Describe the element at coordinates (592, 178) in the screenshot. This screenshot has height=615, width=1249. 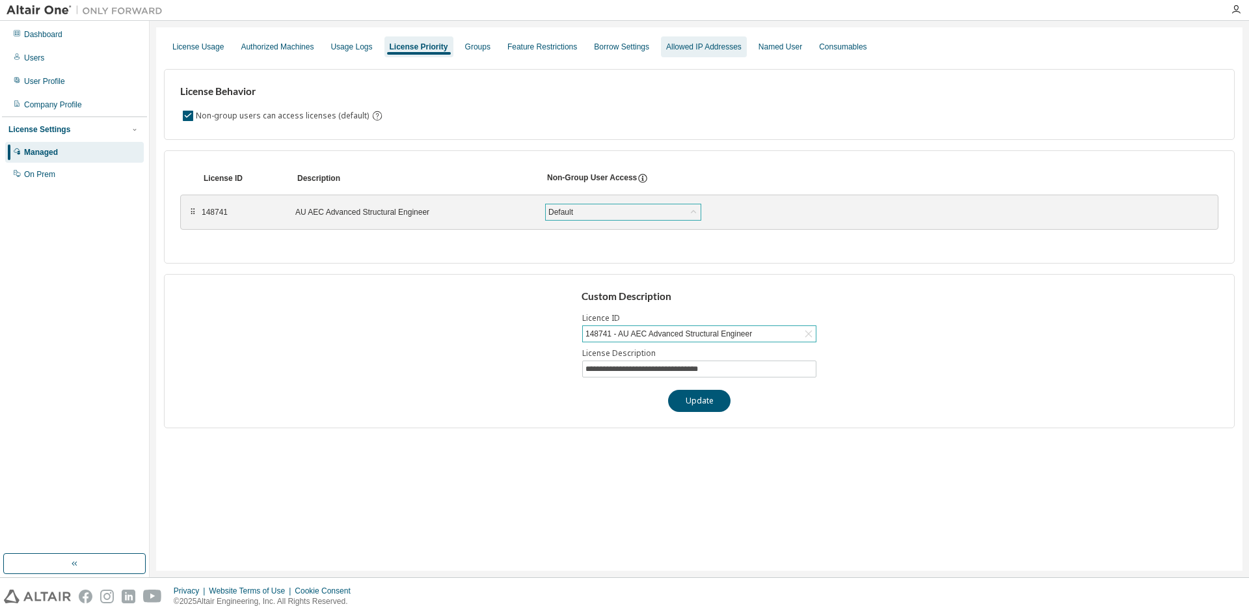
I see `div: Non-Group User Access` at that location.